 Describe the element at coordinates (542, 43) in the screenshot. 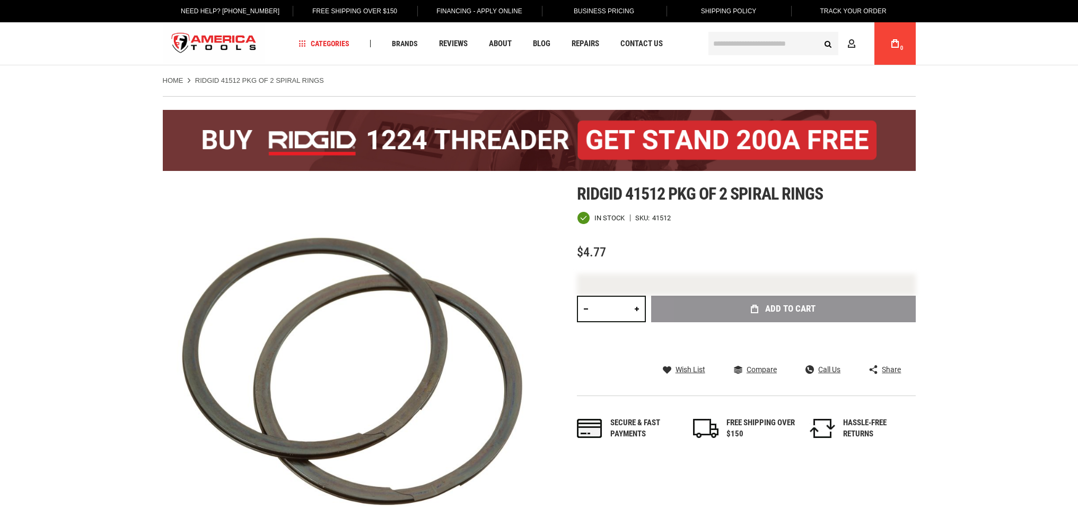

I see `span: Blog` at that location.